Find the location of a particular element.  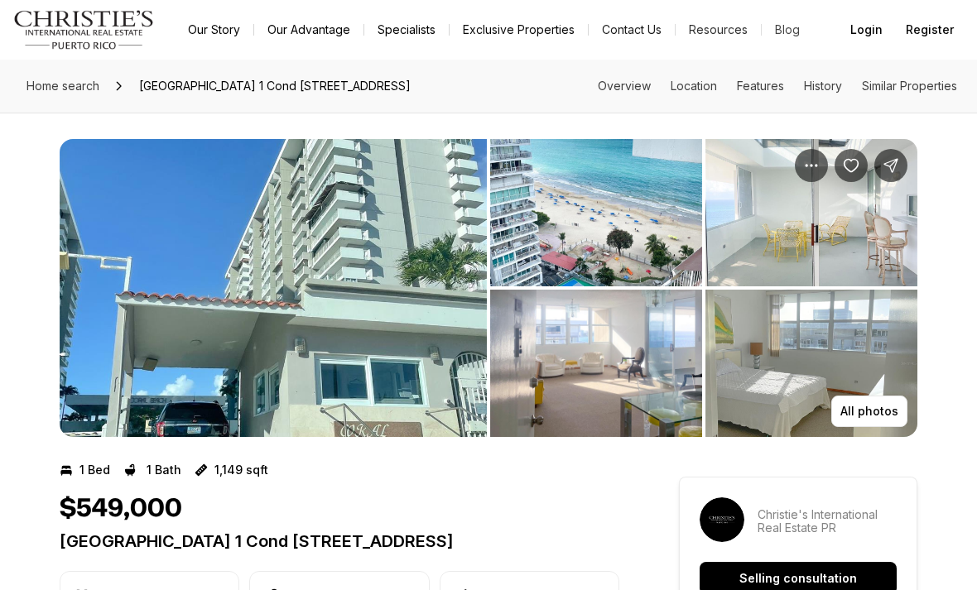

button: Register is located at coordinates (929, 30).